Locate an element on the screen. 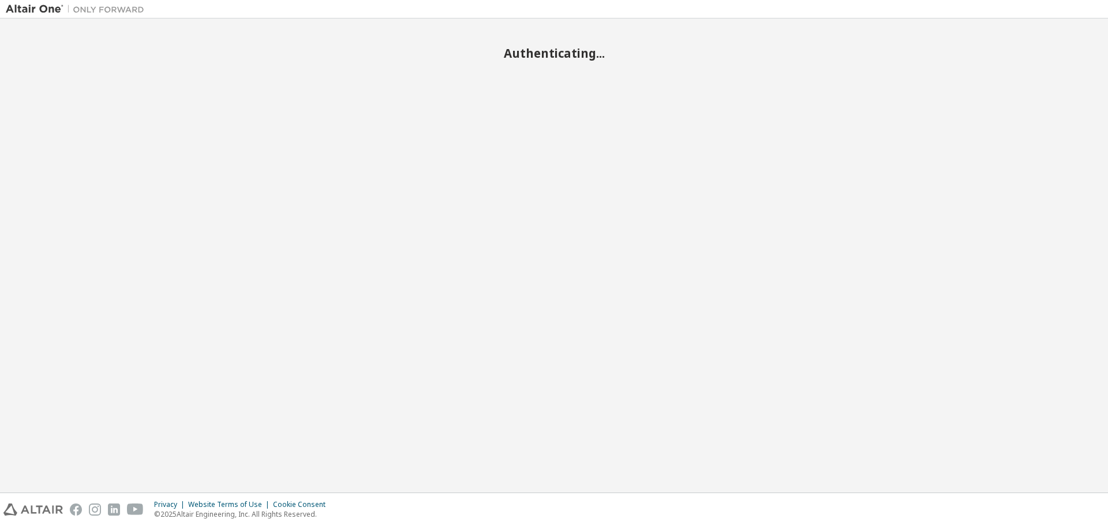 This screenshot has width=1108, height=526. h2: Authenticating... is located at coordinates (554, 53).